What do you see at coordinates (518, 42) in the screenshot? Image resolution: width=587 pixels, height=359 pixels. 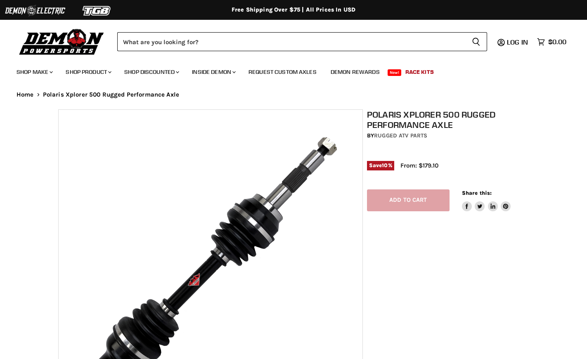 I see `a: Log in` at bounding box center [518, 42].